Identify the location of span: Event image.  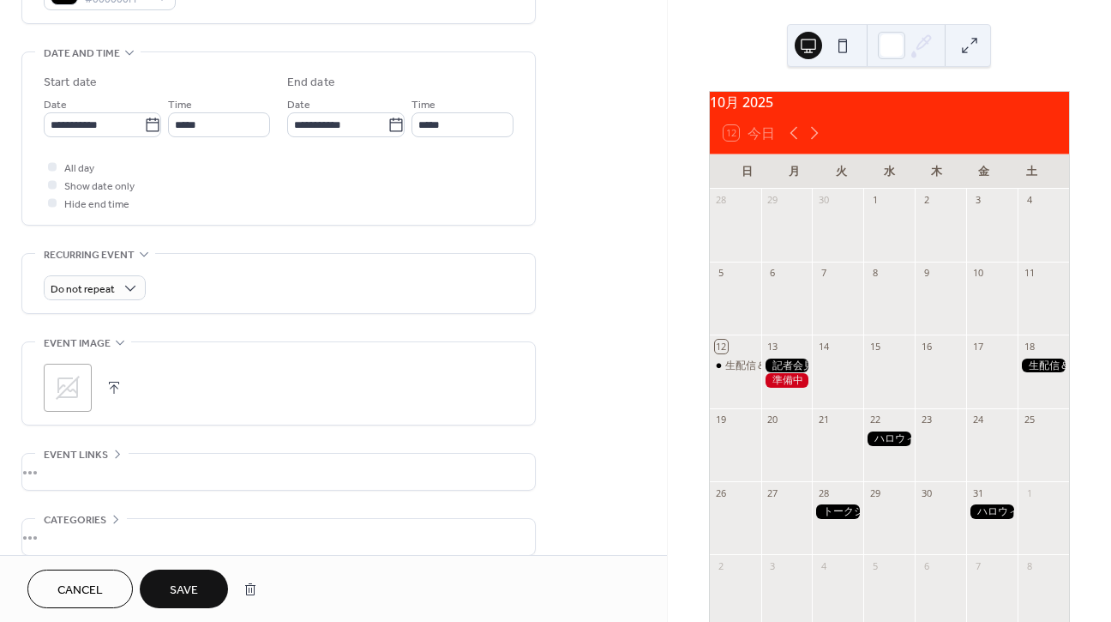
(77, 343).